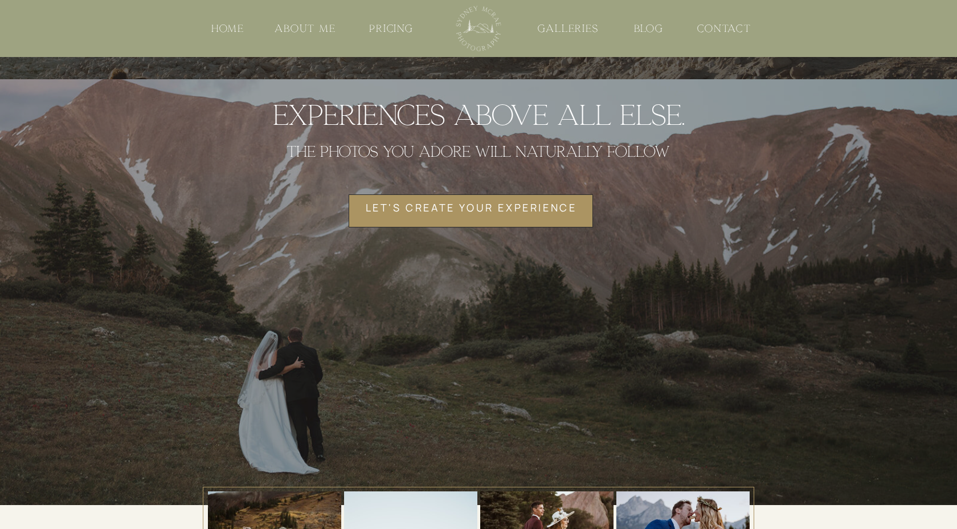  I want to click on a: CONTACT, so click(724, 28).